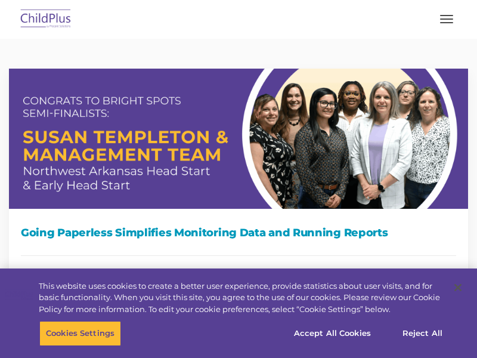  What do you see at coordinates (46, 19) in the screenshot?
I see `img: ChildPlus by Procare Solutions` at bounding box center [46, 19].